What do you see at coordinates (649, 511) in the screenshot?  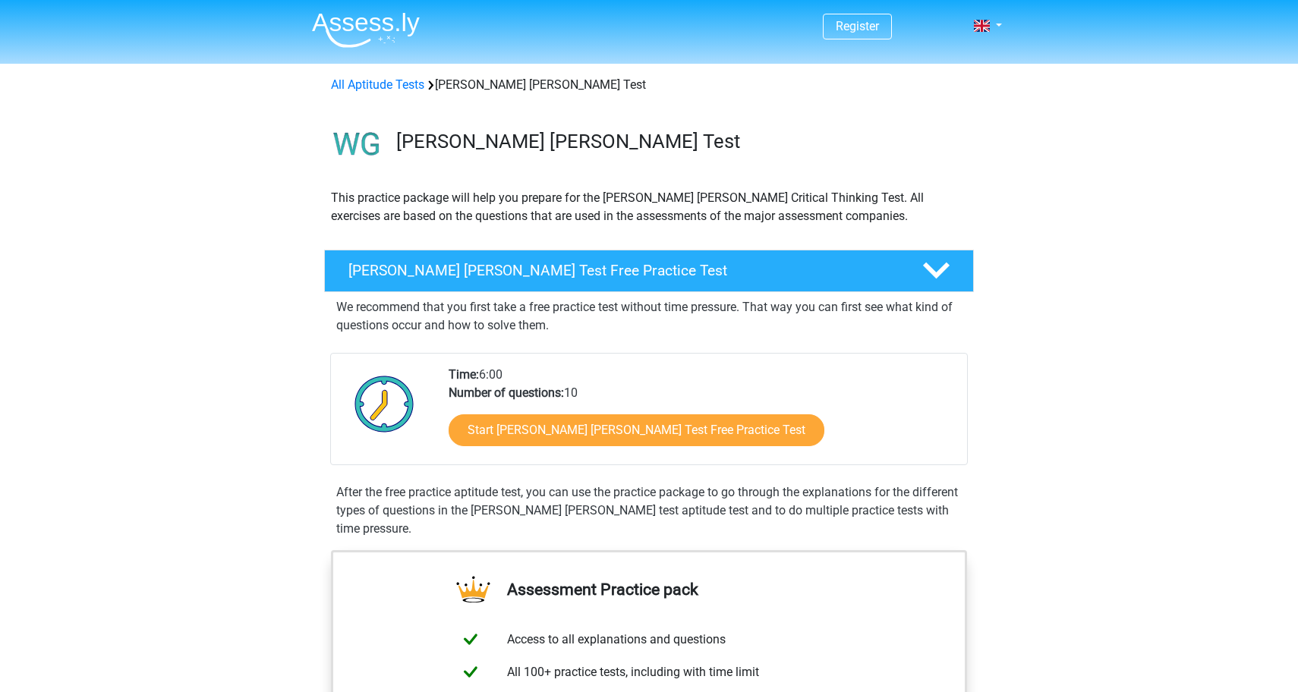 I see `div: After the free practice aptitude test, you can use the practice package to go through the explana...` at bounding box center [649, 511].